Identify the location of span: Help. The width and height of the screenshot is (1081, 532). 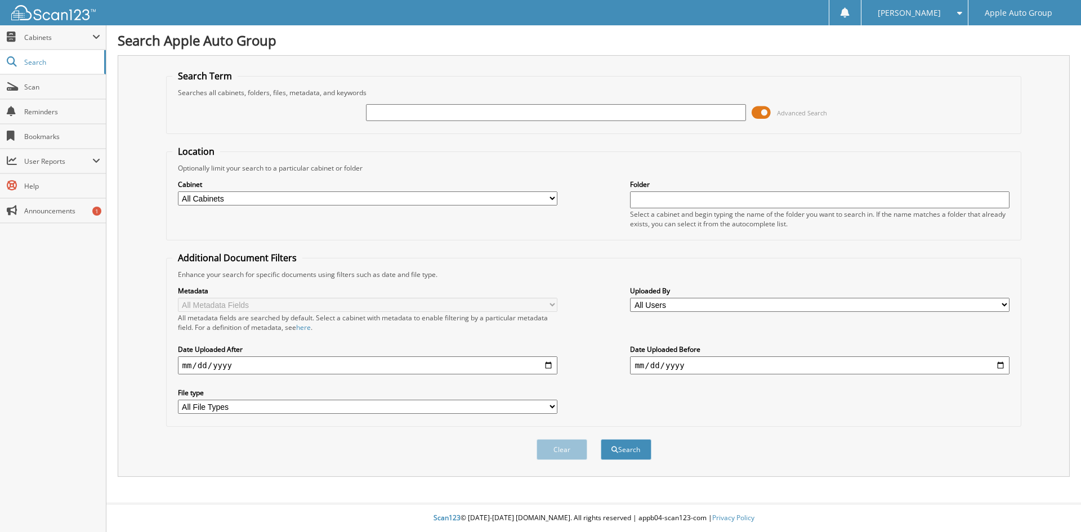
(62, 186).